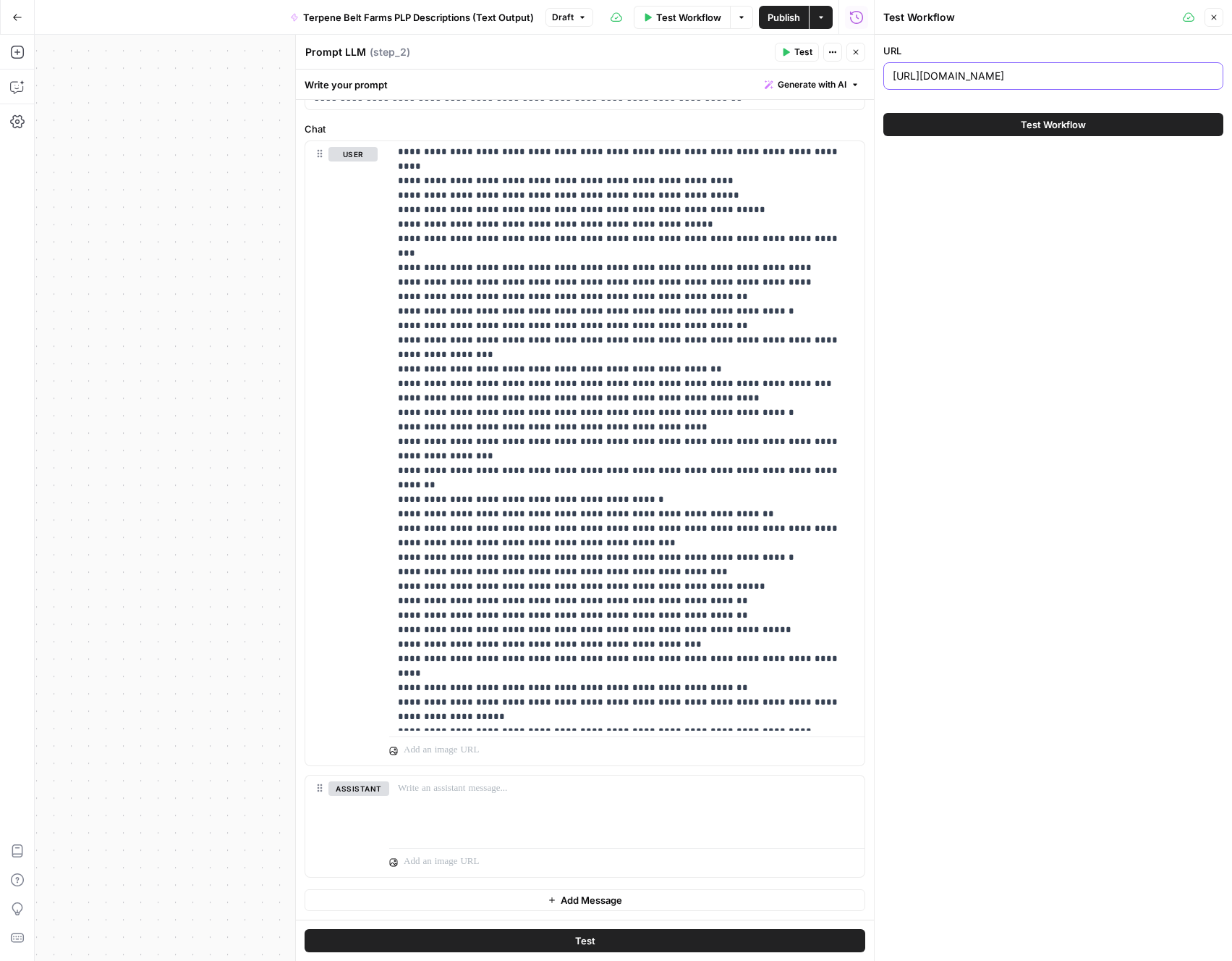 This screenshot has height=961, width=1232. Describe the element at coordinates (563, 17) in the screenshot. I see `span: Draft` at that location.